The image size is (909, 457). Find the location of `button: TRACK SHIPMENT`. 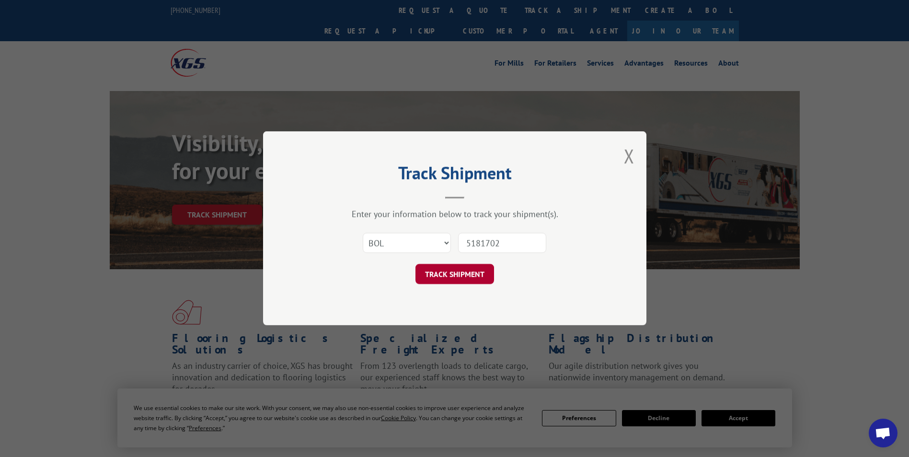

button: TRACK SHIPMENT is located at coordinates (455, 274).